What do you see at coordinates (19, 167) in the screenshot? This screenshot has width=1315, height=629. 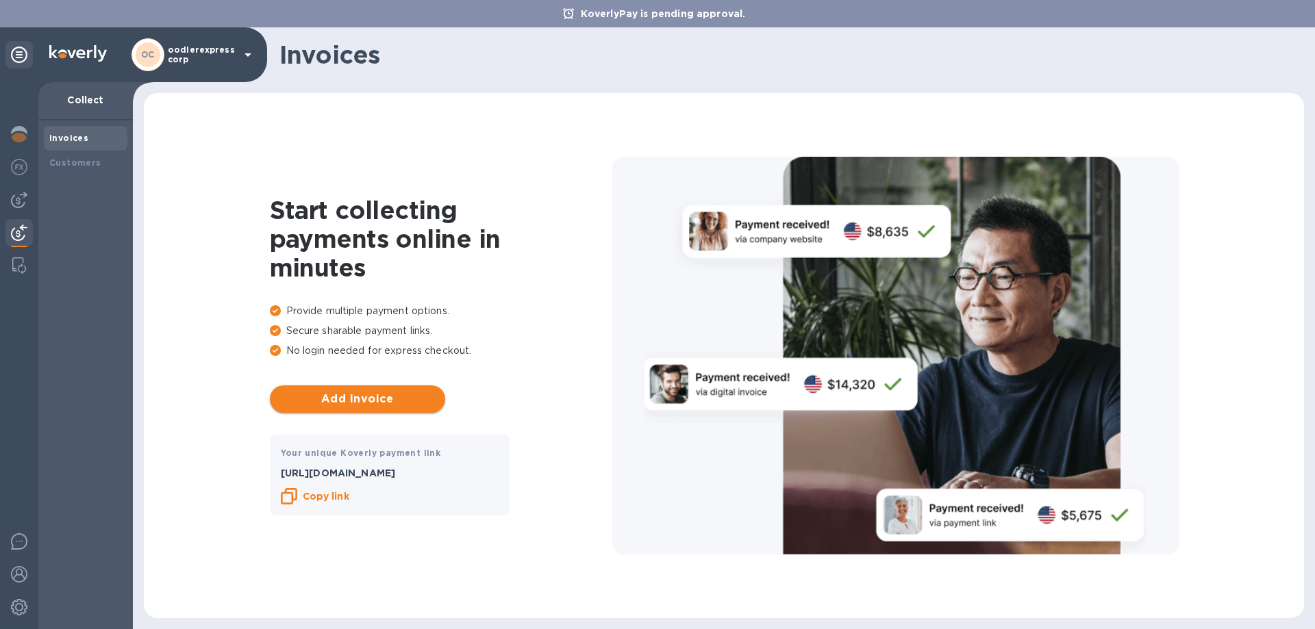 I see `img: Foreign exchange` at bounding box center [19, 167].